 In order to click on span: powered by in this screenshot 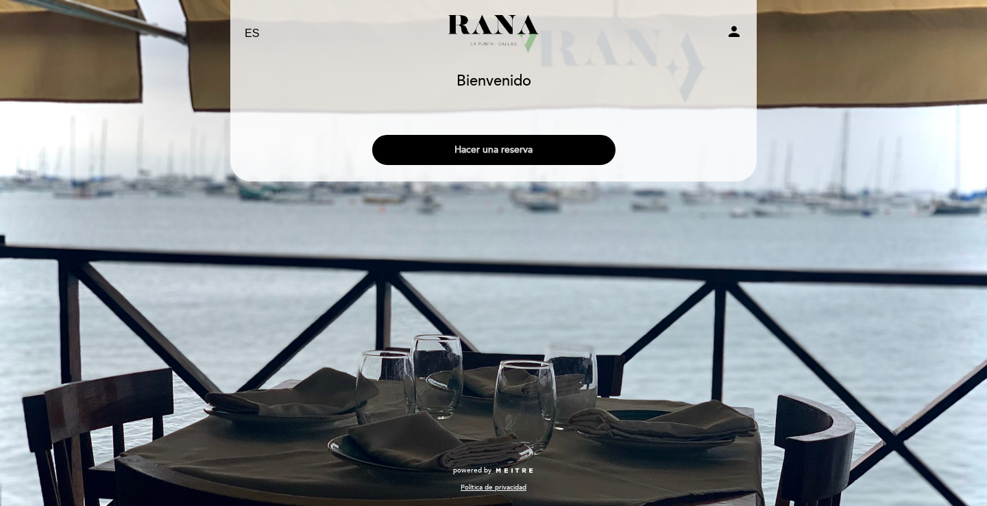, I will do `click(472, 471)`.